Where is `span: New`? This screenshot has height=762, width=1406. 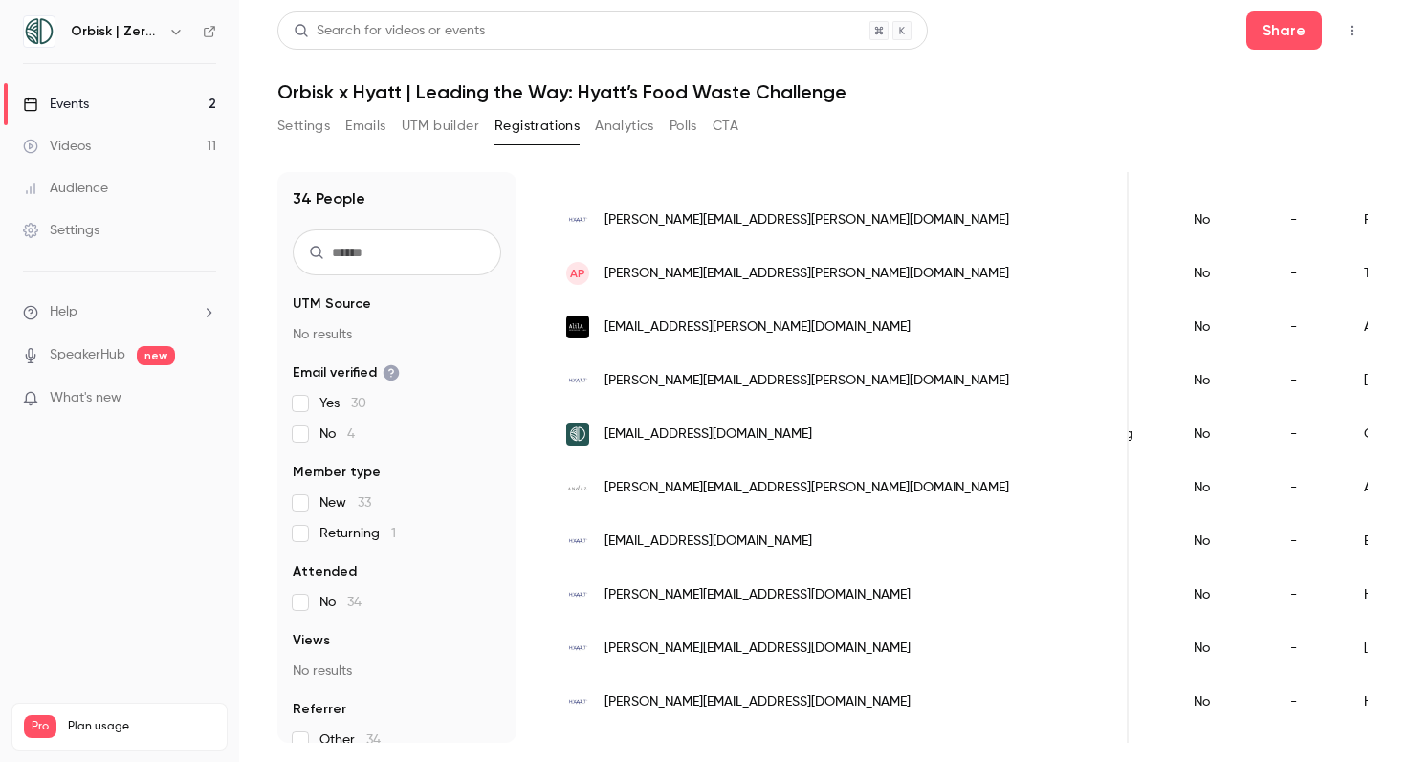 span: New is located at coordinates (345, 503).